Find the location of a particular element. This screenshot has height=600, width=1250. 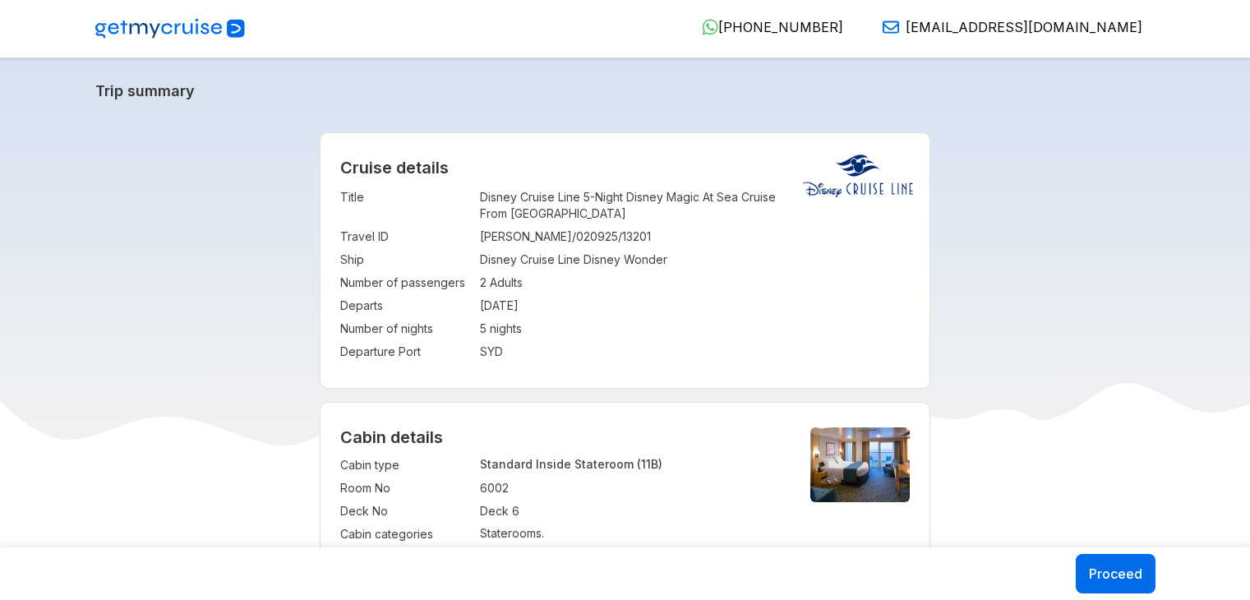

td: SYD is located at coordinates (695, 352).